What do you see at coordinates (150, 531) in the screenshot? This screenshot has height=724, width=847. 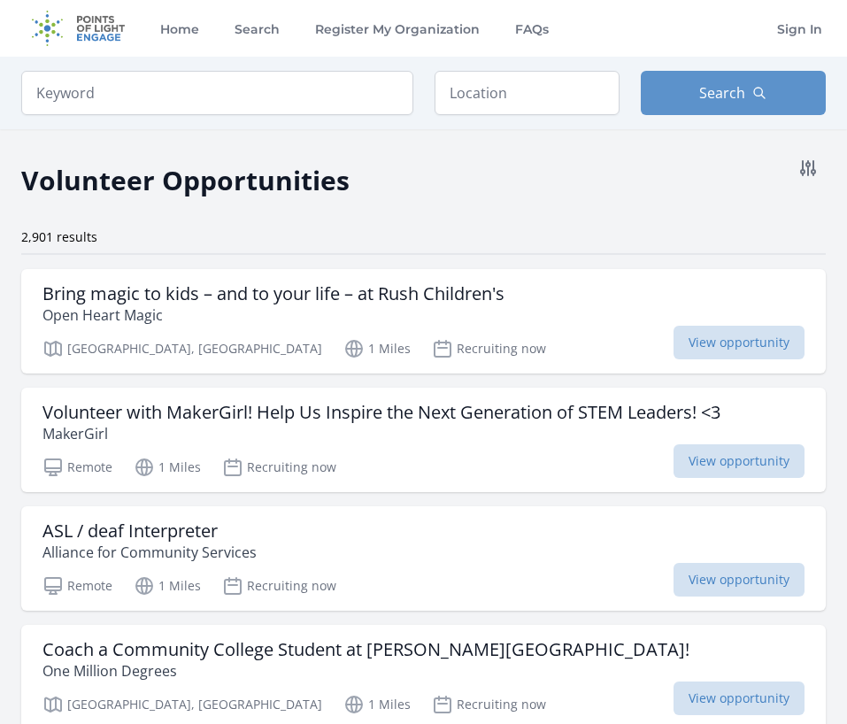 I see `h3: ASL / deaf Interpreter` at bounding box center [150, 531].